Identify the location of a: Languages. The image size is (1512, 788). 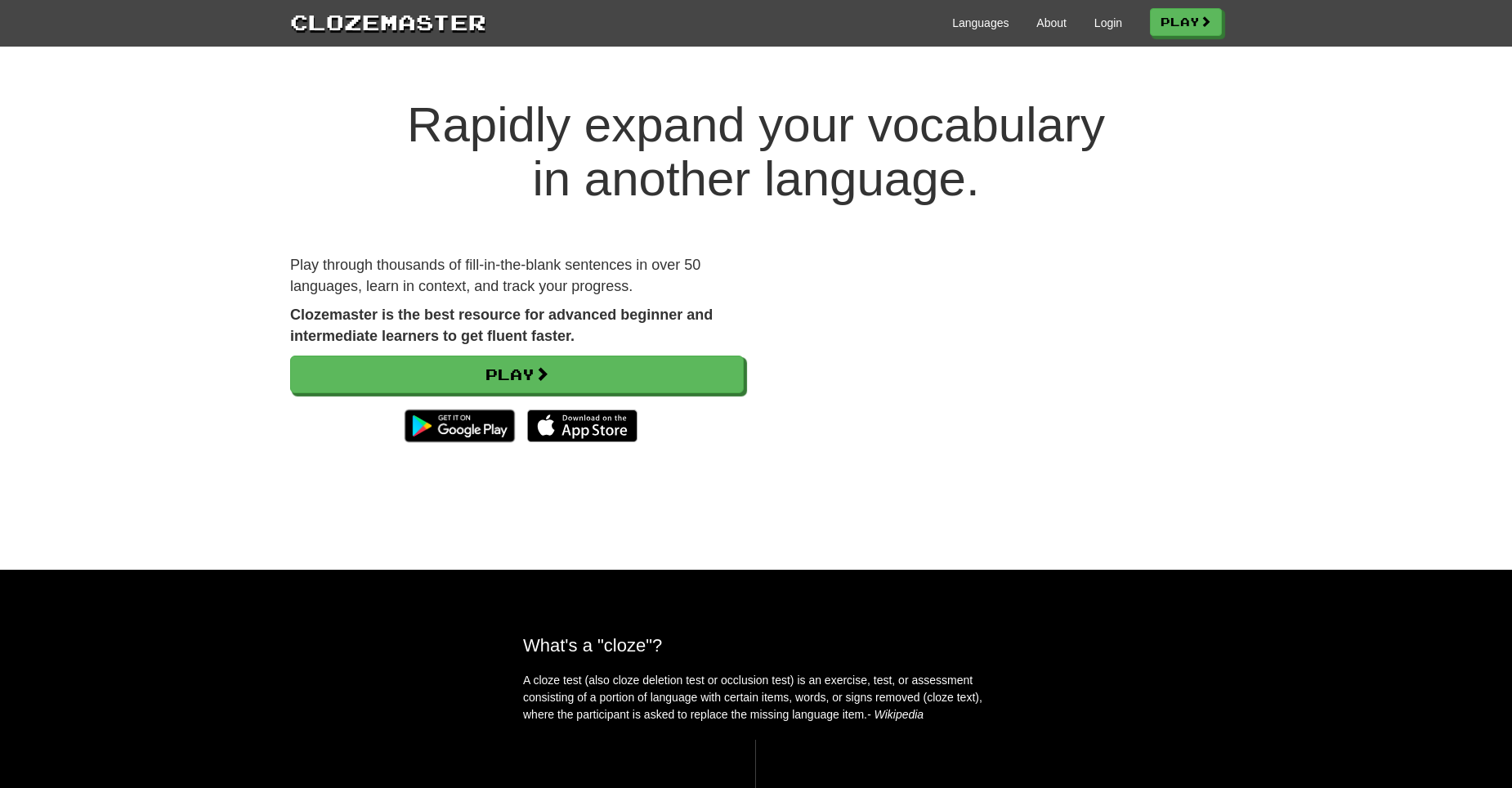
(980, 23).